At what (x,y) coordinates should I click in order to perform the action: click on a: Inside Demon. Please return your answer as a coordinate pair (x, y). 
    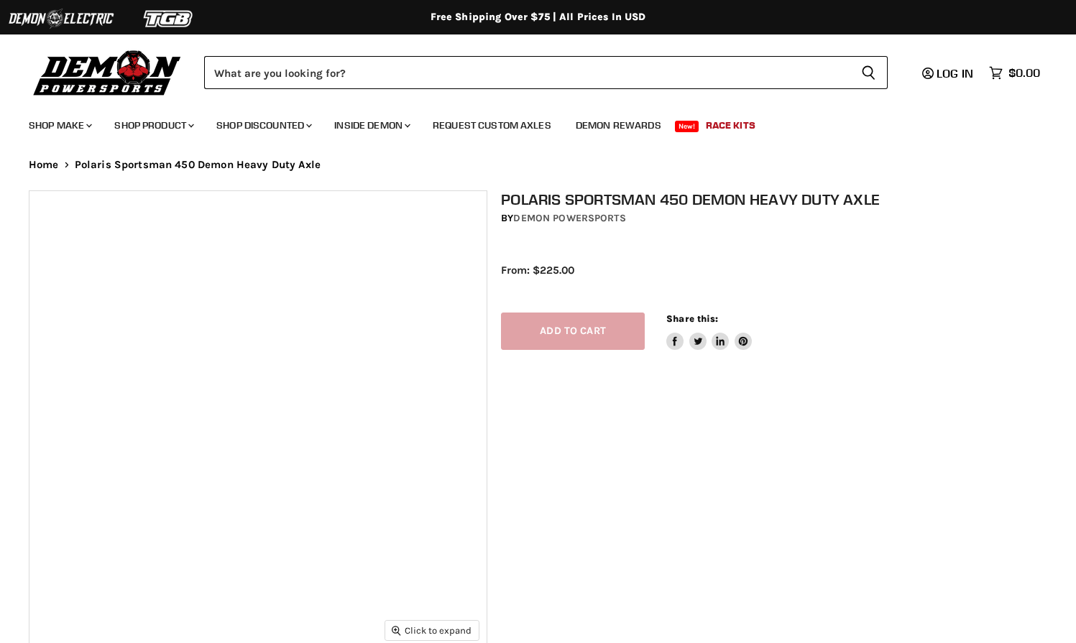
    Looking at the image, I should click on (371, 125).